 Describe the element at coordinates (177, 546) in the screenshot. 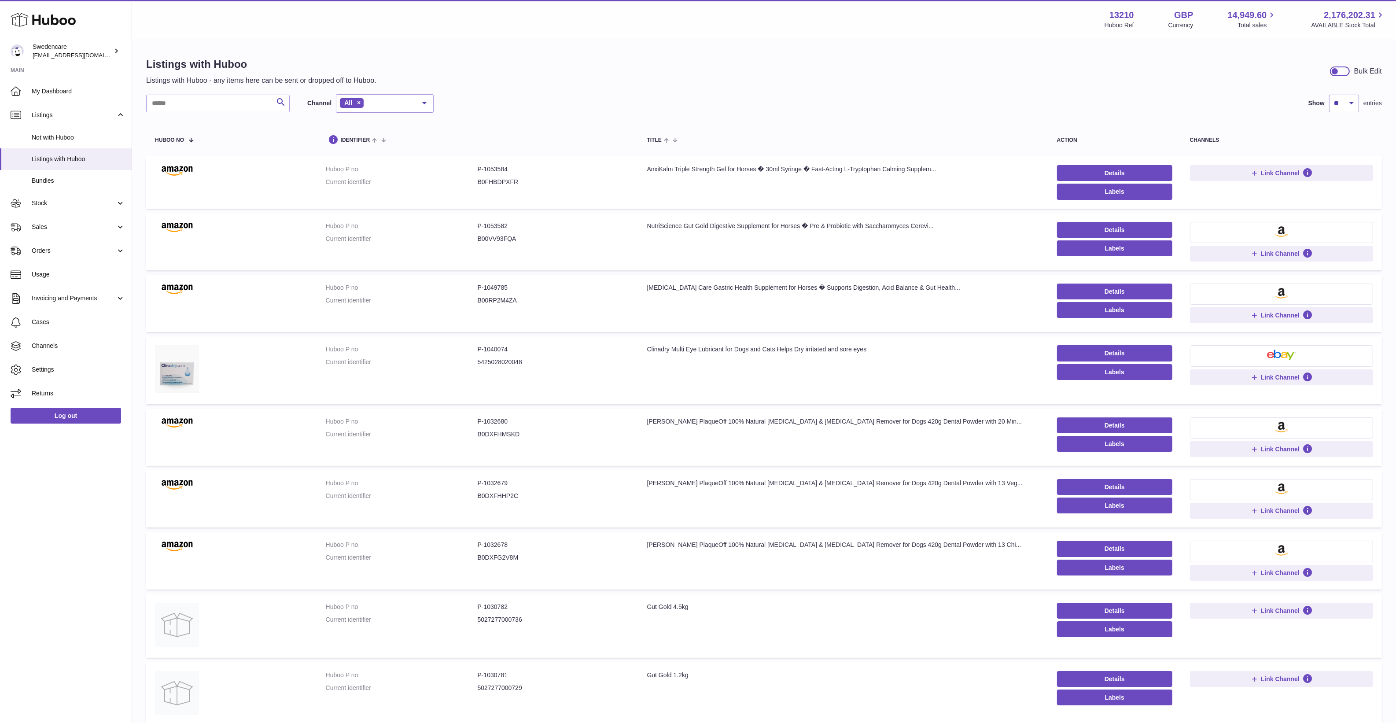

I see `img: ProDen PlaqueOff 100% Natural Tartar & Bad Breath Remover for Dogs 420g Dental Powder with 13 Chi...` at that location.